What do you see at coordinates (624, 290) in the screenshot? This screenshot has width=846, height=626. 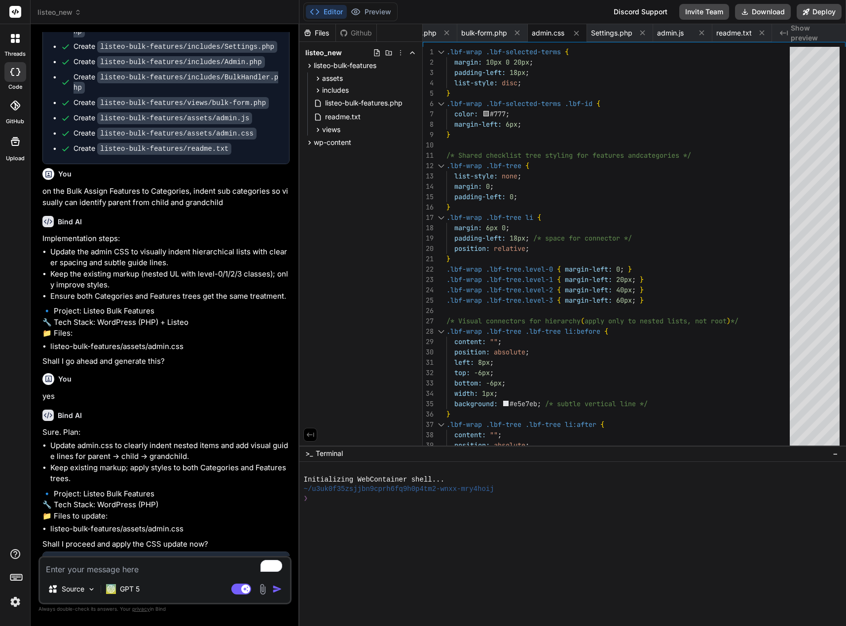 I see `span: 40px` at bounding box center [624, 290].